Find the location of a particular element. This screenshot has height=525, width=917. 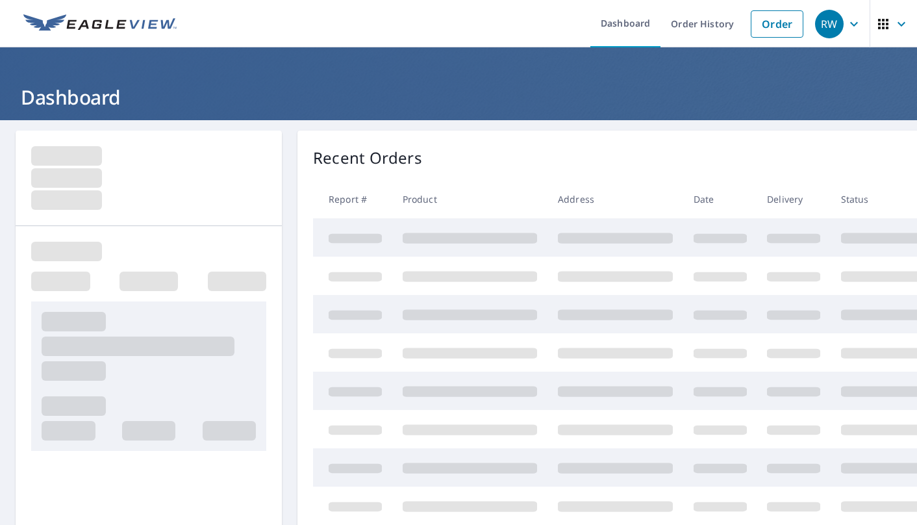

a: Order is located at coordinates (777, 24).